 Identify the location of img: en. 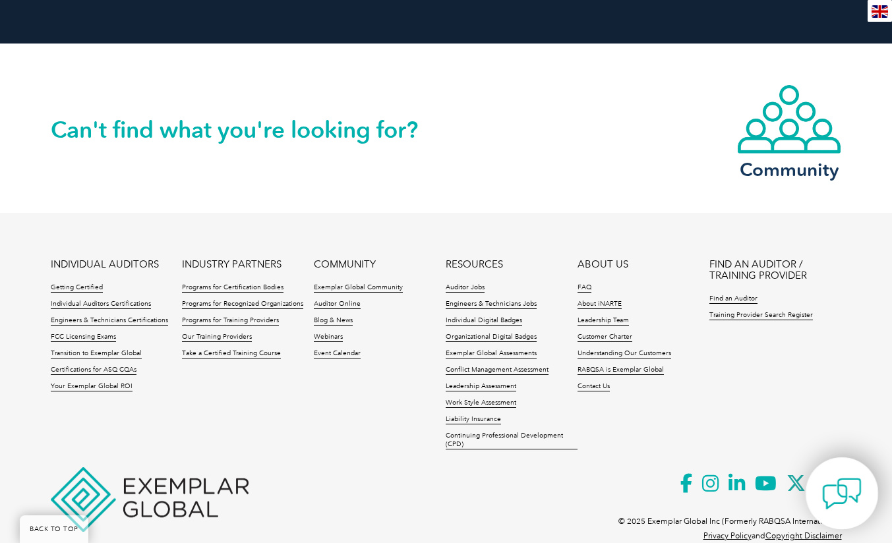
(879, 11).